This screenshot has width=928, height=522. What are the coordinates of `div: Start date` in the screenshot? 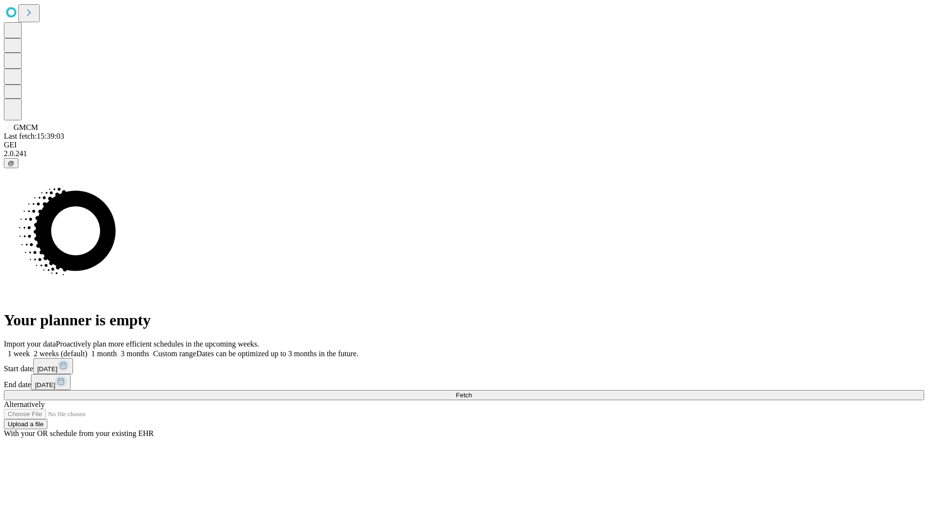 It's located at (464, 366).